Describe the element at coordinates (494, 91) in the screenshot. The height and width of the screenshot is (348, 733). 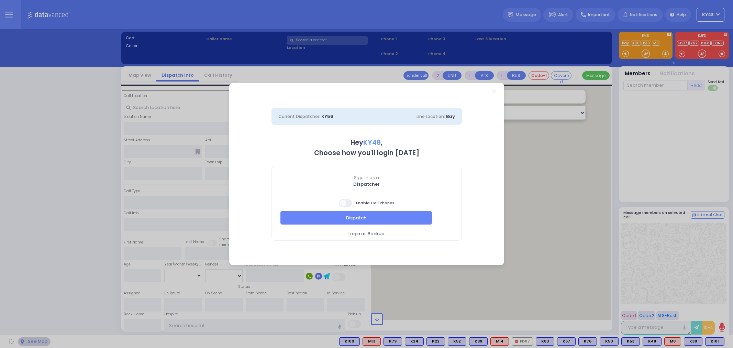
I see `a: Close` at that location.